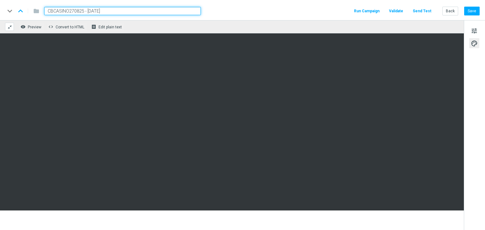 This screenshot has height=230, width=485. What do you see at coordinates (67, 27) in the screenshot?
I see `button: Convert to HTML` at bounding box center [67, 27].